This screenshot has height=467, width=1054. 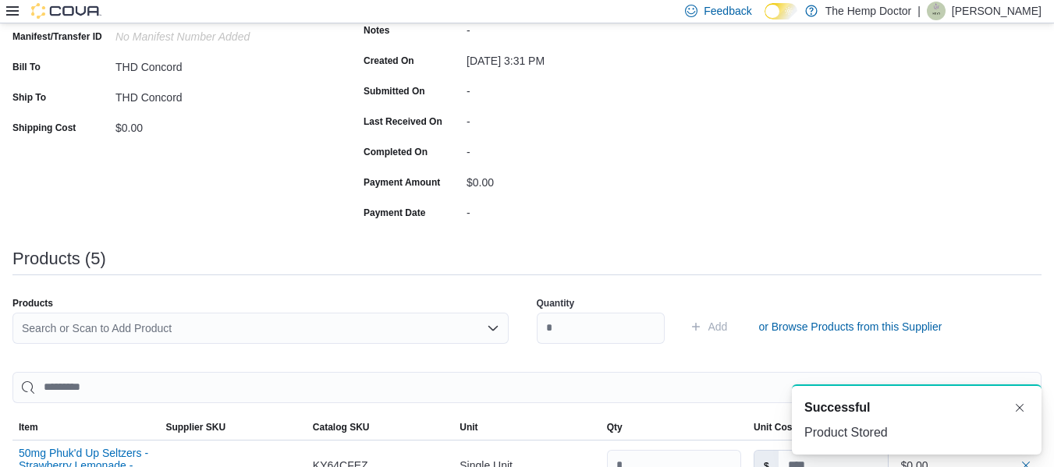 I want to click on label: Payment Amount, so click(x=402, y=183).